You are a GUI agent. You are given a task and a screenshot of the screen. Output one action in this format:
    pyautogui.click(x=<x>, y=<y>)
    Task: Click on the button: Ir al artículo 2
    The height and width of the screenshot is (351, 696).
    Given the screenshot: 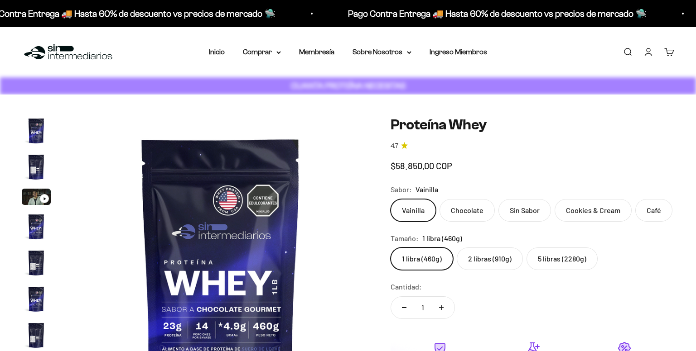 What is the action you would take?
    pyautogui.click(x=36, y=169)
    